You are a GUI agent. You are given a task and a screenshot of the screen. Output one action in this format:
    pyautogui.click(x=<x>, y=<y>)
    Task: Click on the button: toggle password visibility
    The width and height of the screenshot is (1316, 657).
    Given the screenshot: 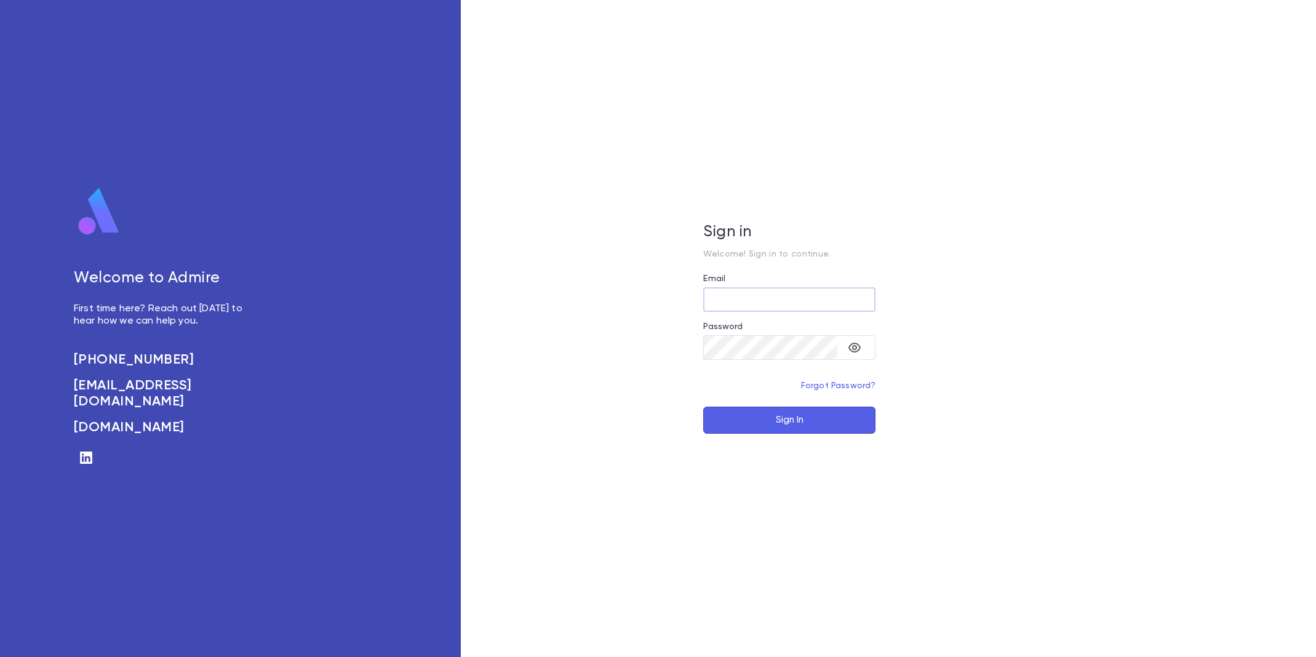 What is the action you would take?
    pyautogui.click(x=854, y=348)
    